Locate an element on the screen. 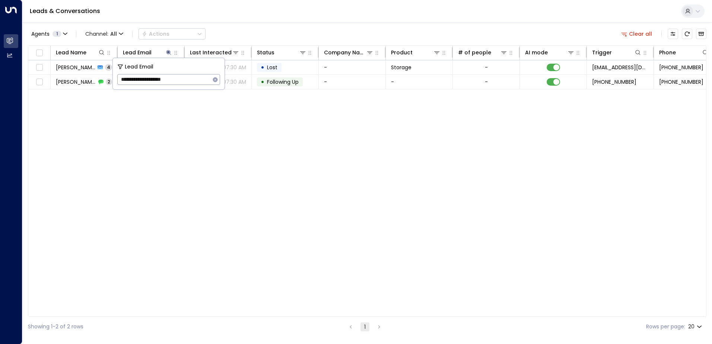 The width and height of the screenshot is (712, 344). span: 1 is located at coordinates (57, 34).